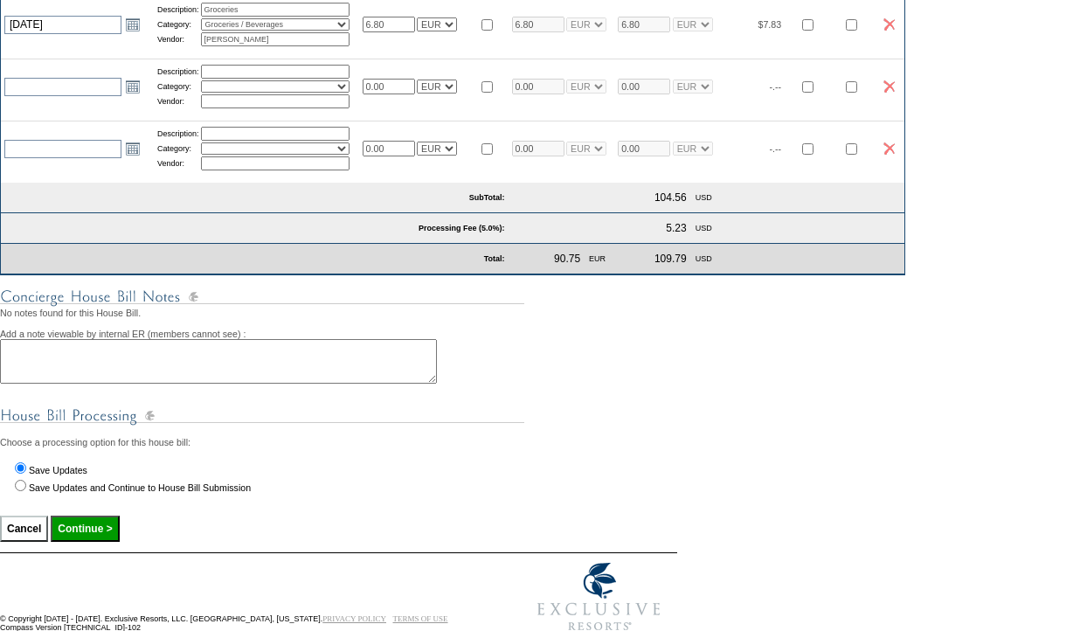  I want to click on td: Processing Fee (5.0%):, so click(254, 228).